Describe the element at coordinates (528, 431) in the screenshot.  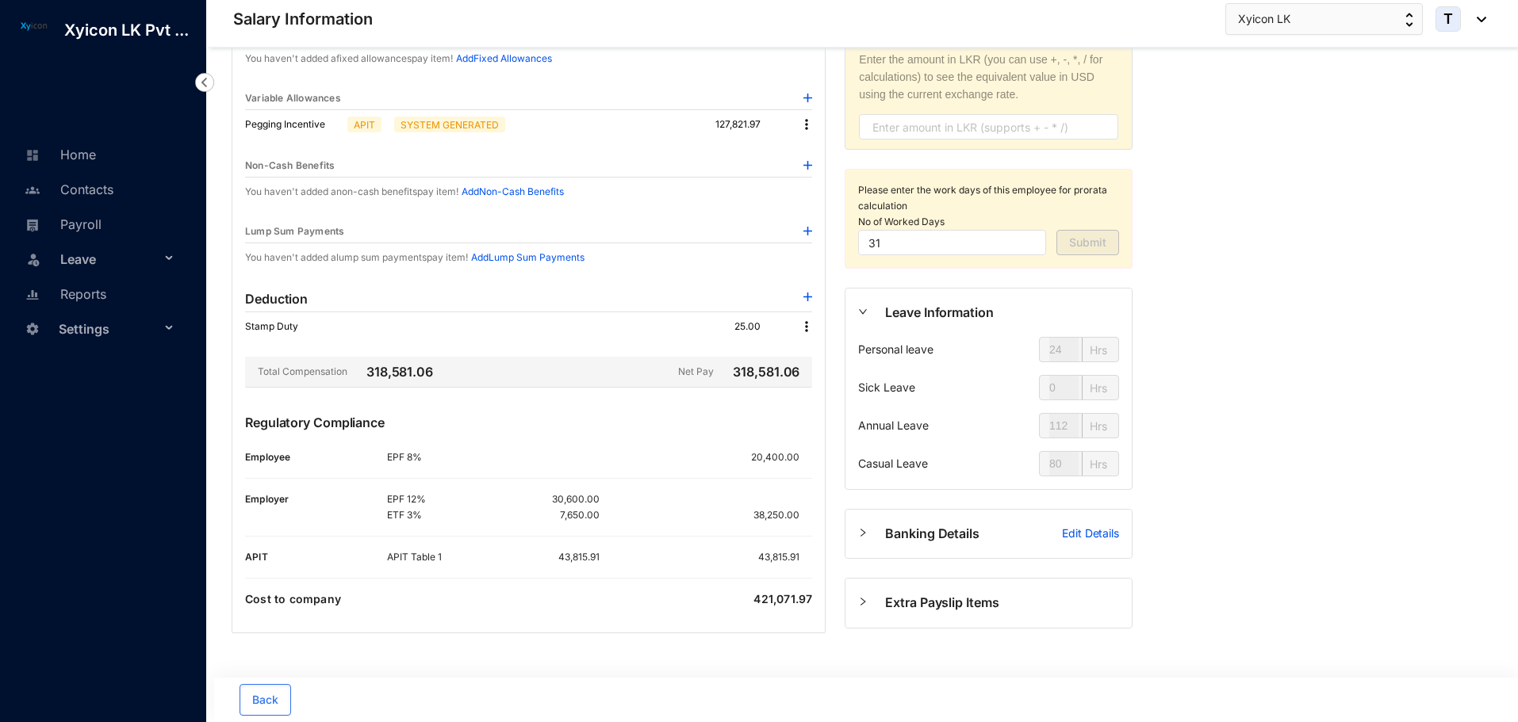
I see `p: Regulatory Compliance` at that location.